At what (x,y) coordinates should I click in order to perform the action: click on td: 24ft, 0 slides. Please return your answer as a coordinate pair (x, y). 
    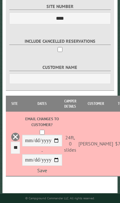
    Looking at the image, I should click on (70, 144).